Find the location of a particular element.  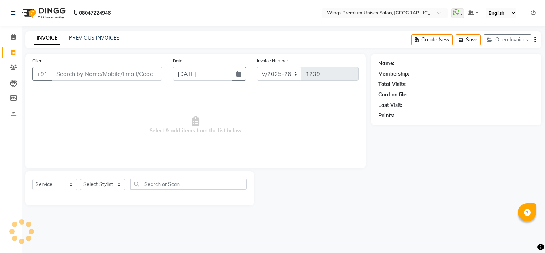

b: 08047224946 is located at coordinates (95, 13).